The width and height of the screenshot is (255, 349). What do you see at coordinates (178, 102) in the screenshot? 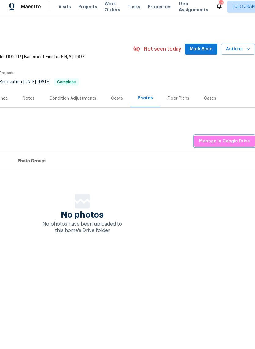
I see `div: Floor Plans` at bounding box center [178, 102].